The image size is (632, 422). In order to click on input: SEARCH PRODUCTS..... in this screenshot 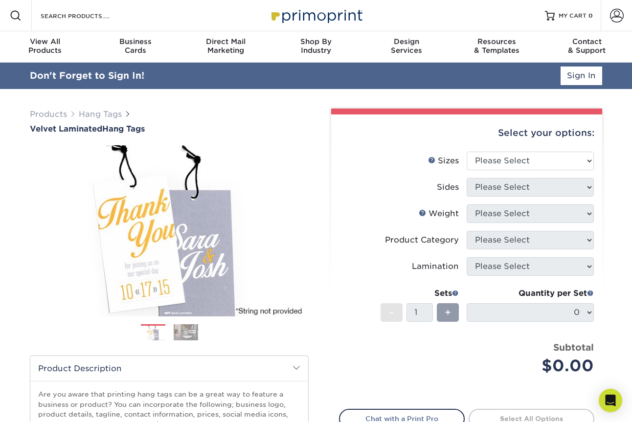, I will do `click(87, 16)`.